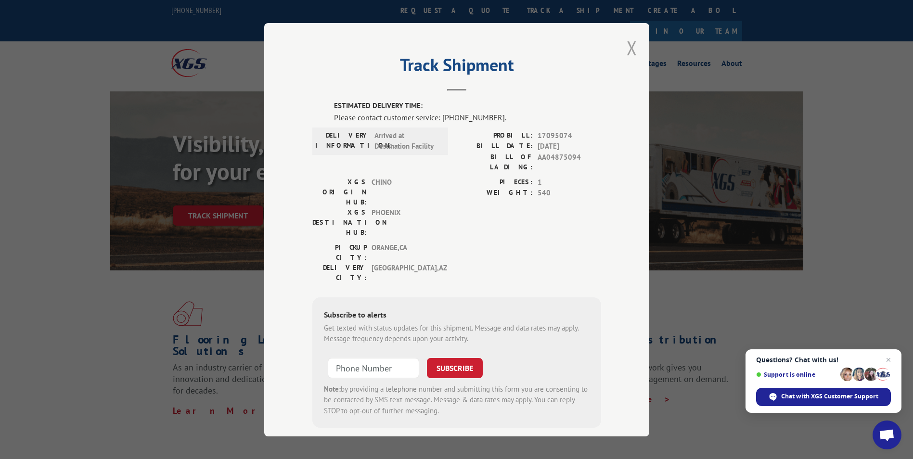 The height and width of the screenshot is (459, 913). Describe the element at coordinates (407, 141) in the screenshot. I see `span: Arrived at Destination Facility` at that location.